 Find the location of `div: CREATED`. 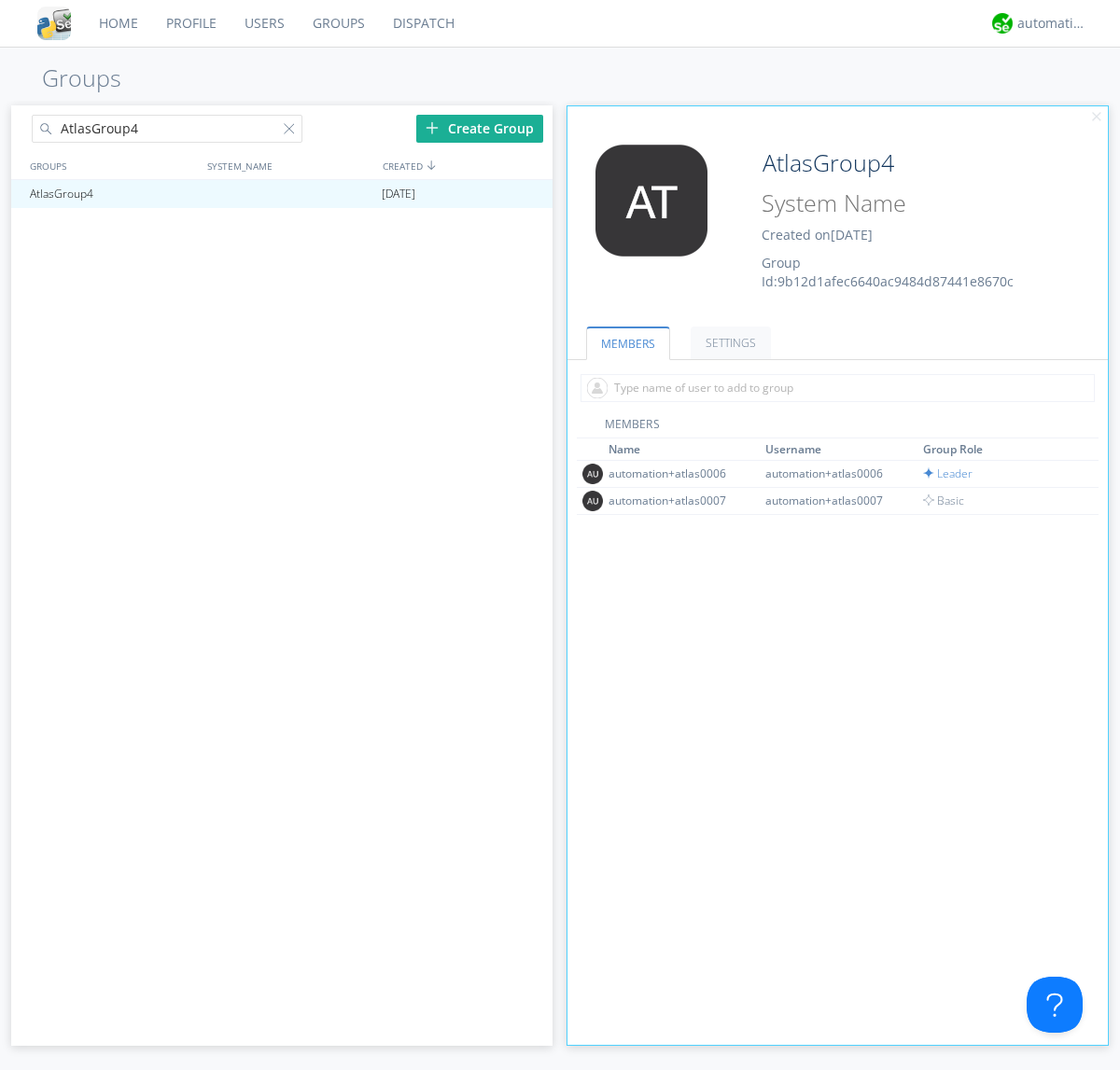

div: CREATED is located at coordinates (466, 165).